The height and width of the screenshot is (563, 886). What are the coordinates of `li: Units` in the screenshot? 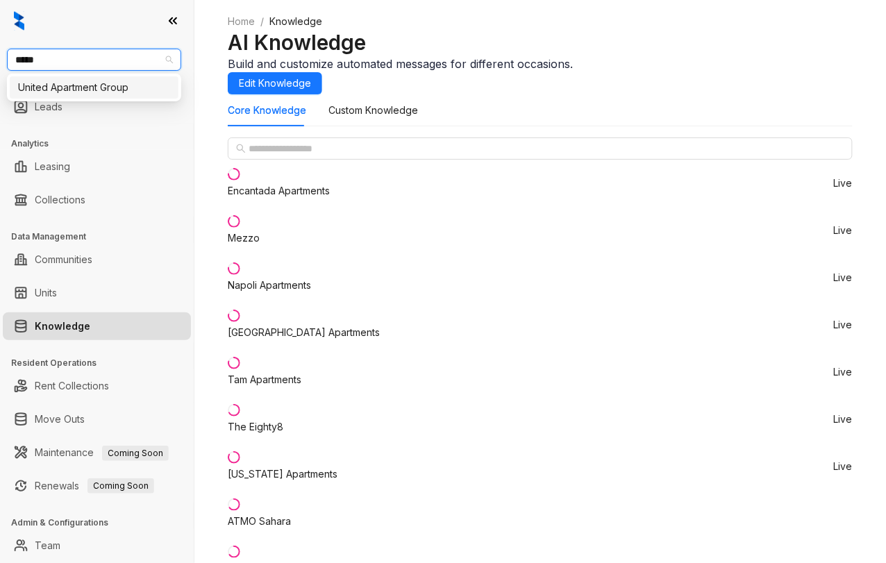 It's located at (97, 293).